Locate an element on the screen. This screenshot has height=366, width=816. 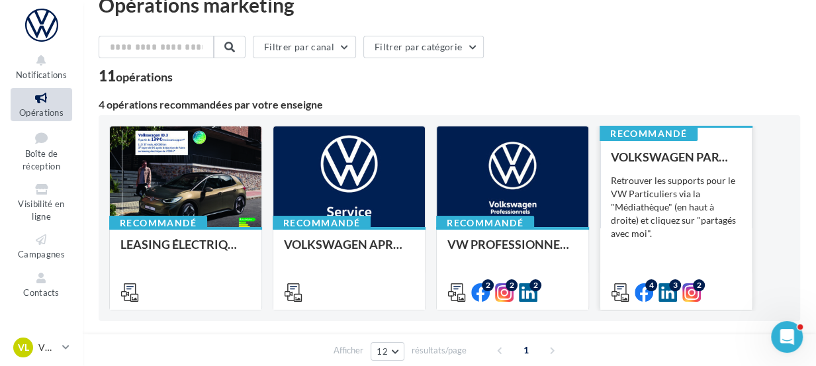
span: 1 is located at coordinates (526, 350).